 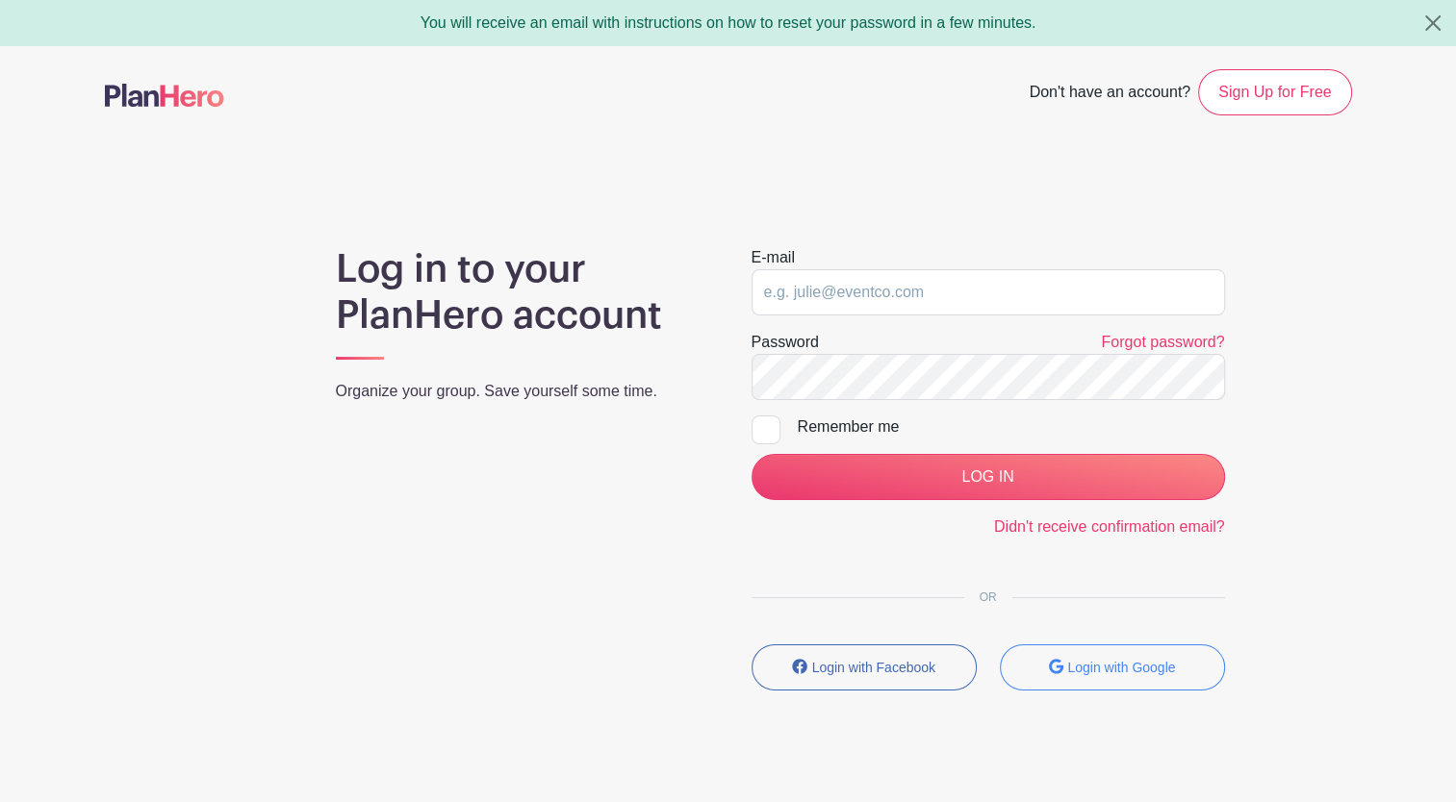 What do you see at coordinates (1274, 92) in the screenshot?
I see `a: Sign Up for Free` at bounding box center [1274, 92].